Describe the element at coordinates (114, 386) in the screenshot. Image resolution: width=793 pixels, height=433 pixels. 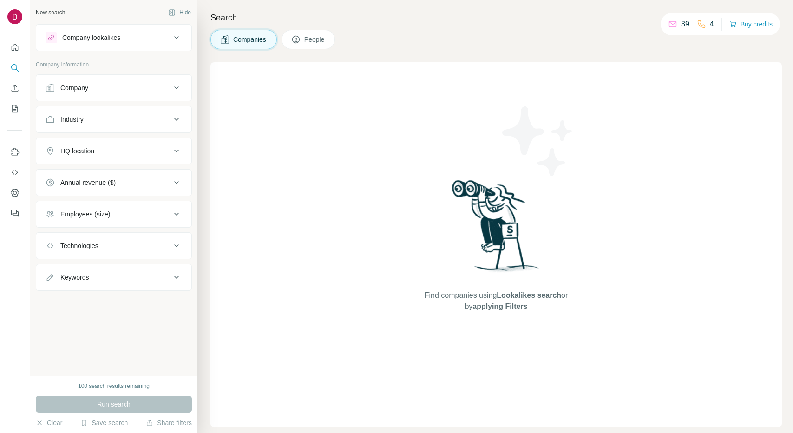
I see `div: 100 search results remaining` at that location.